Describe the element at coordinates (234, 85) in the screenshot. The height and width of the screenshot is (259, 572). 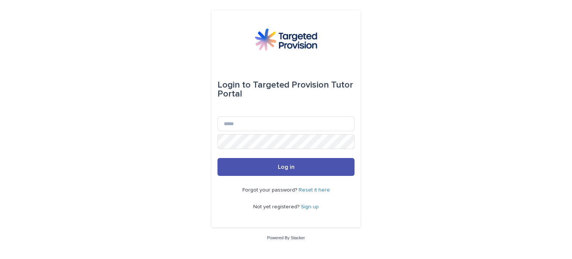
I see `span: Login to` at that location.